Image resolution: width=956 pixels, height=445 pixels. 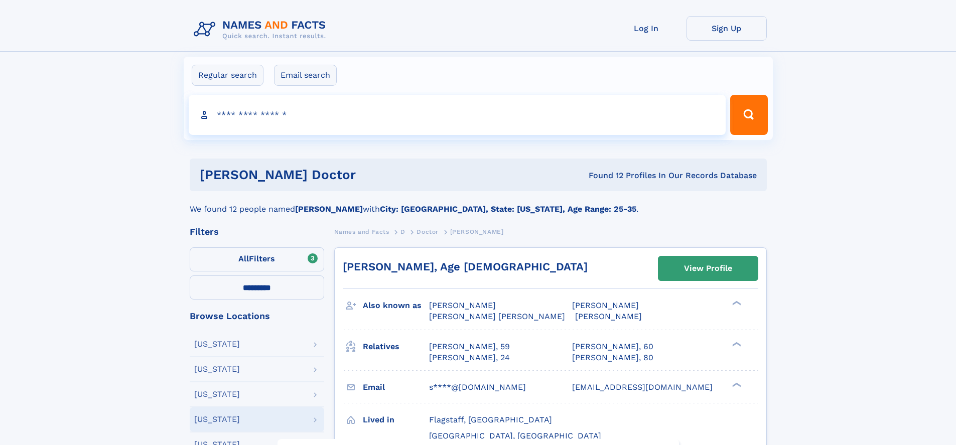 I want to click on label: Email search, so click(x=305, y=75).